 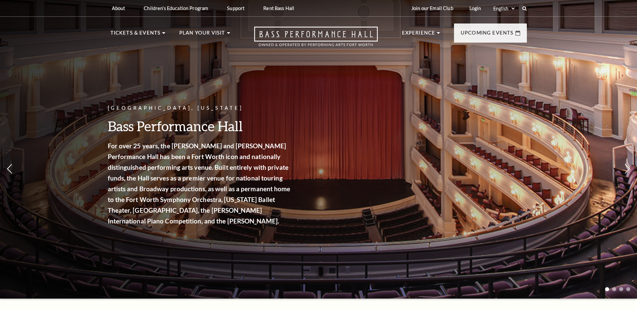 I want to click on select: Select:, so click(x=504, y=8).